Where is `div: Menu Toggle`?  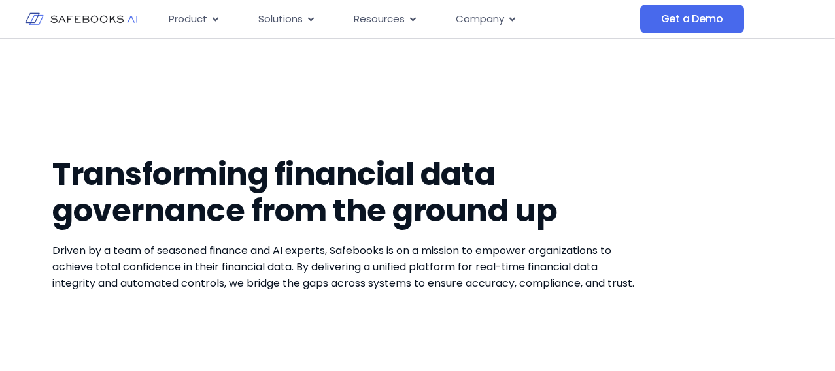
div: Menu Toggle is located at coordinates (399, 19).